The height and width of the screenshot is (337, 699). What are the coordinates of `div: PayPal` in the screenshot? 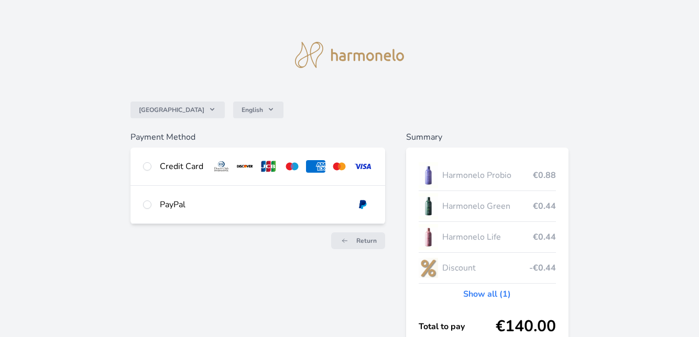 It's located at (252, 205).